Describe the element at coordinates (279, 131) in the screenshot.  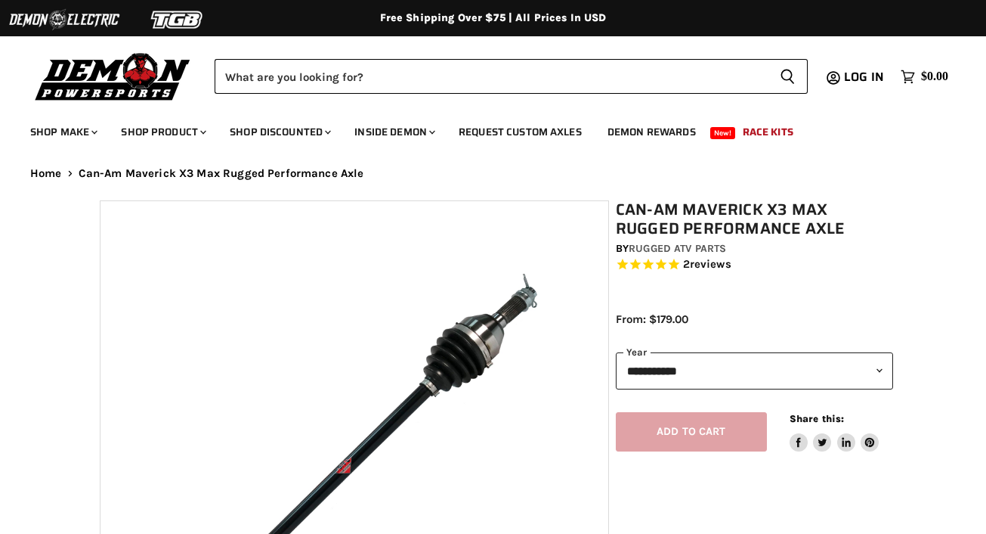
I see `a: Shop Discounted` at that location.